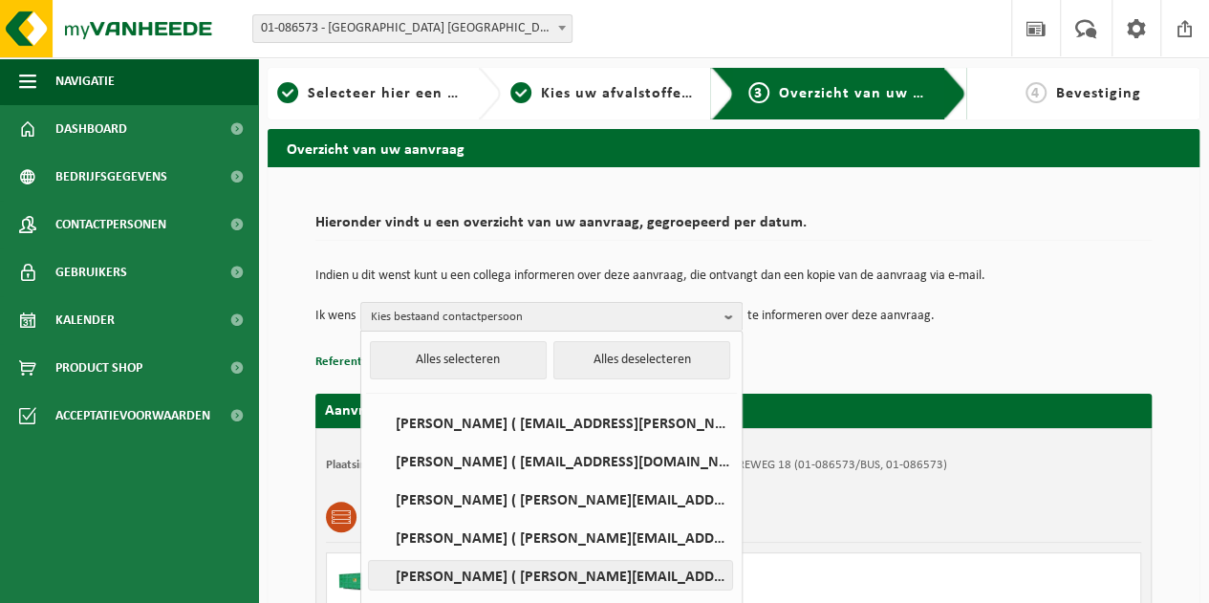 The image size is (1209, 603). What do you see at coordinates (641, 360) in the screenshot?
I see `button: Alles deselecteren` at bounding box center [641, 360].